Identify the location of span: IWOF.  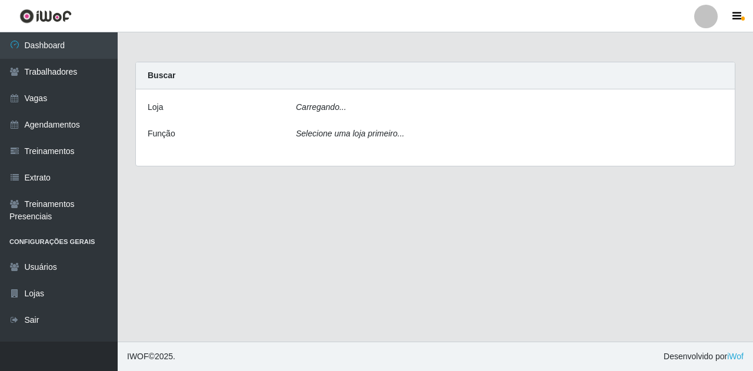
(138, 356).